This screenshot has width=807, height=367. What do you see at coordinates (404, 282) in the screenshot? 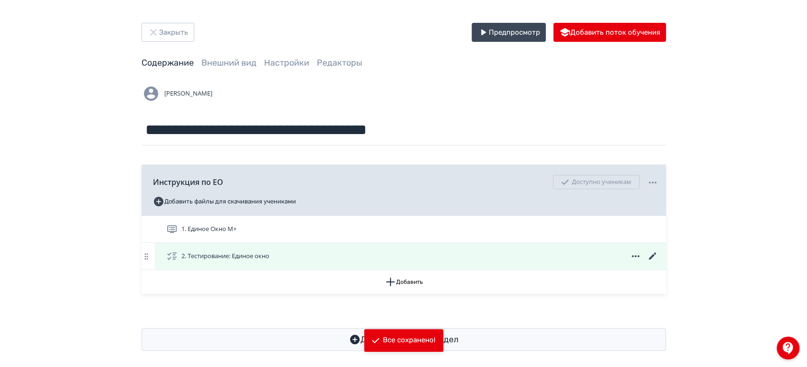
I see `button: Добавить` at bounding box center [404, 282].